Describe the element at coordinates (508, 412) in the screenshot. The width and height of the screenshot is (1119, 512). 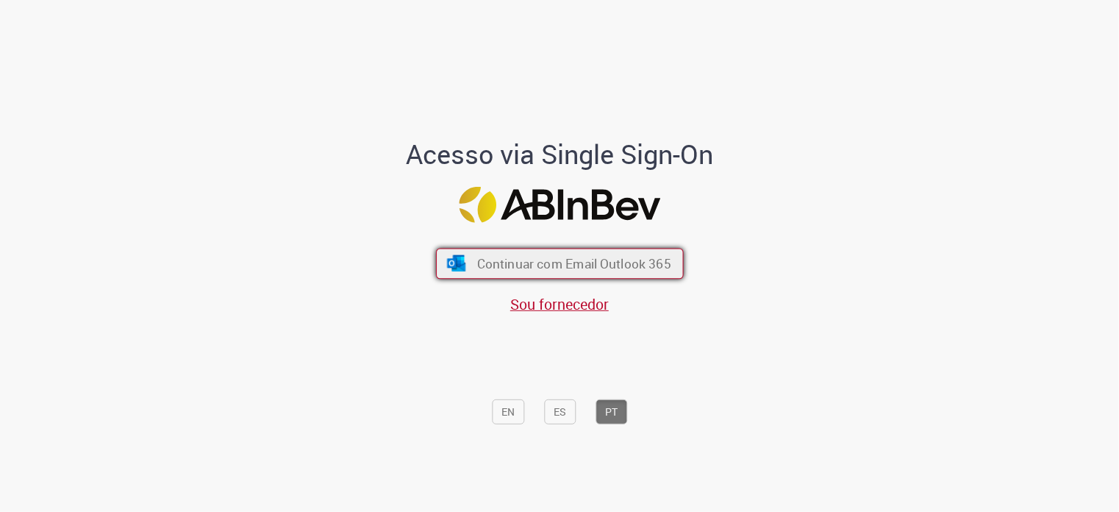
I see `button: EN` at that location.